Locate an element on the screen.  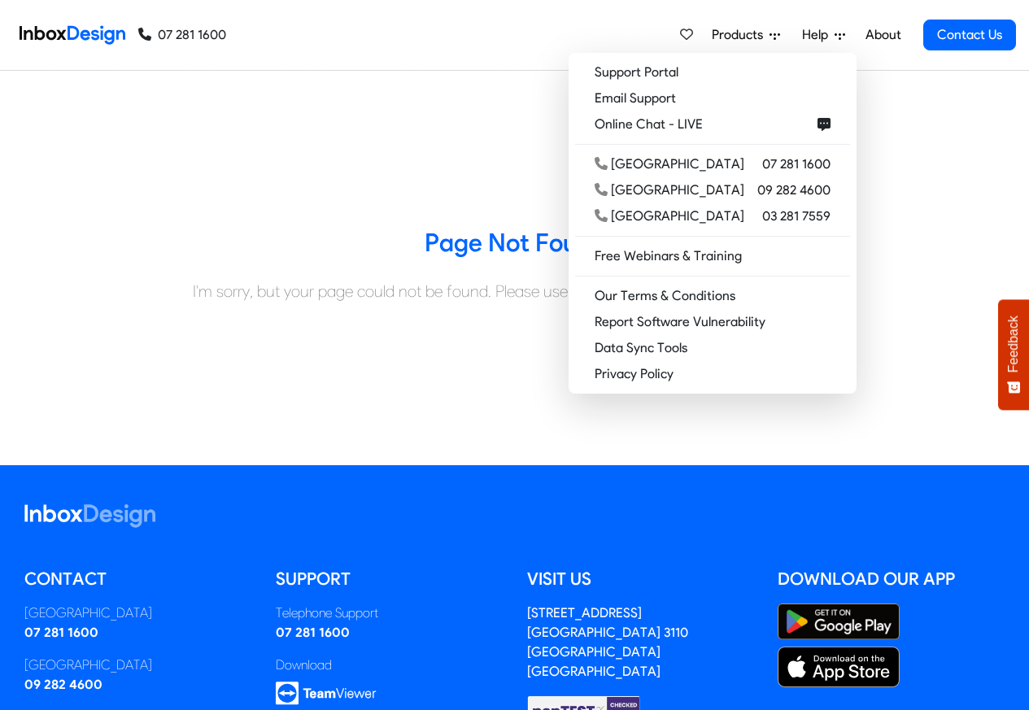
div: Telephone Support is located at coordinates (389, 614).